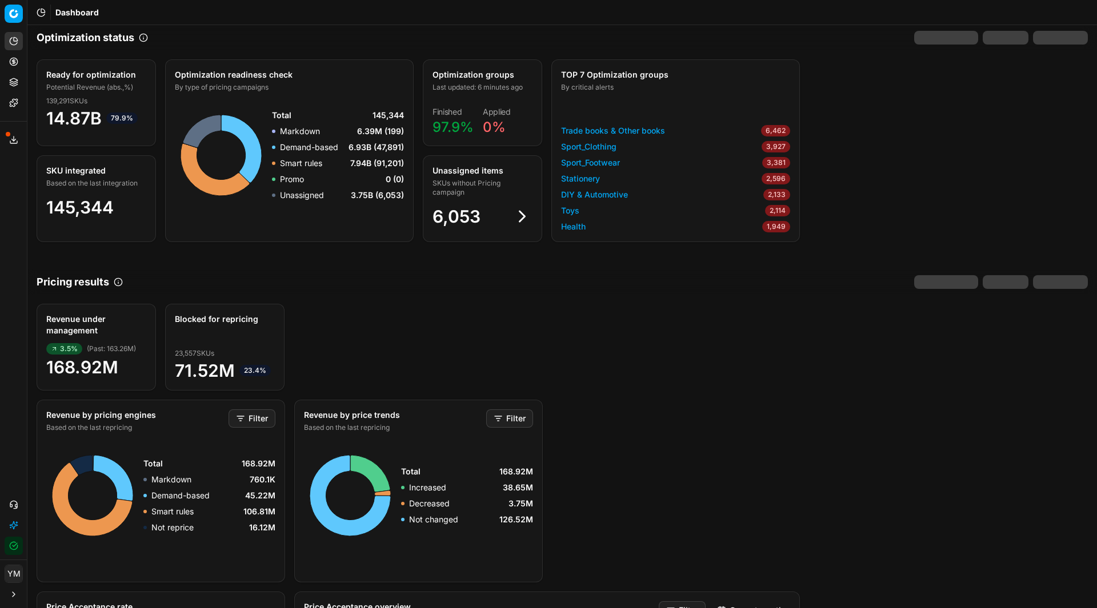 The image size is (1097, 608). What do you see at coordinates (259, 512) in the screenshot?
I see `span: 106.81M` at bounding box center [259, 512].